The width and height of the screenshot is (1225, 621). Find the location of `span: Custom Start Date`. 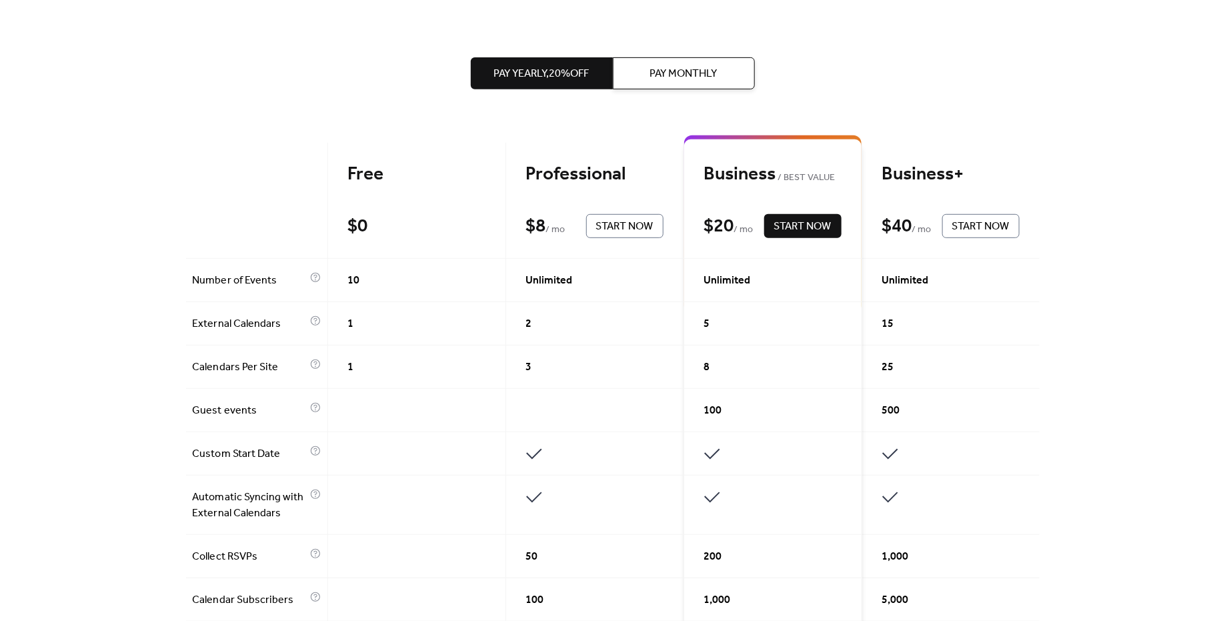

span: Custom Start Date is located at coordinates (249, 454).